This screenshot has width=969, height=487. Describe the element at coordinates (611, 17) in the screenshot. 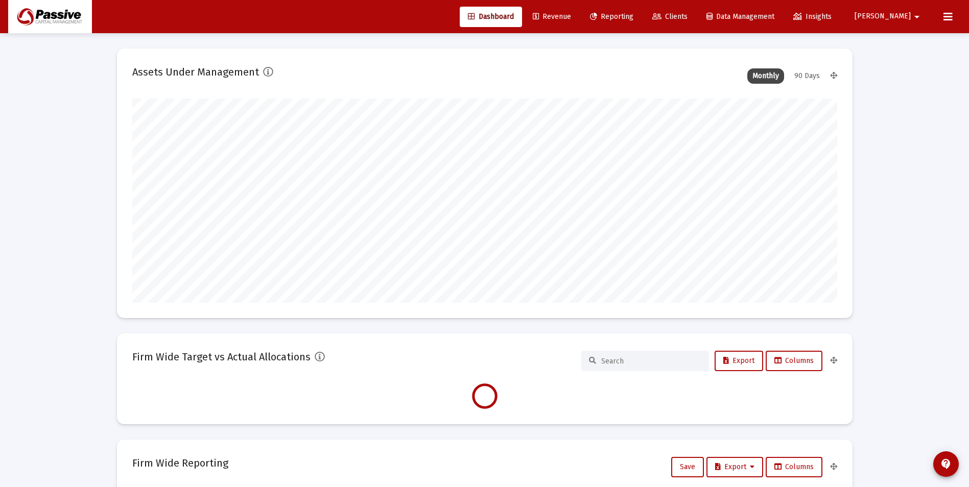

I see `a: Reporting` at that location.